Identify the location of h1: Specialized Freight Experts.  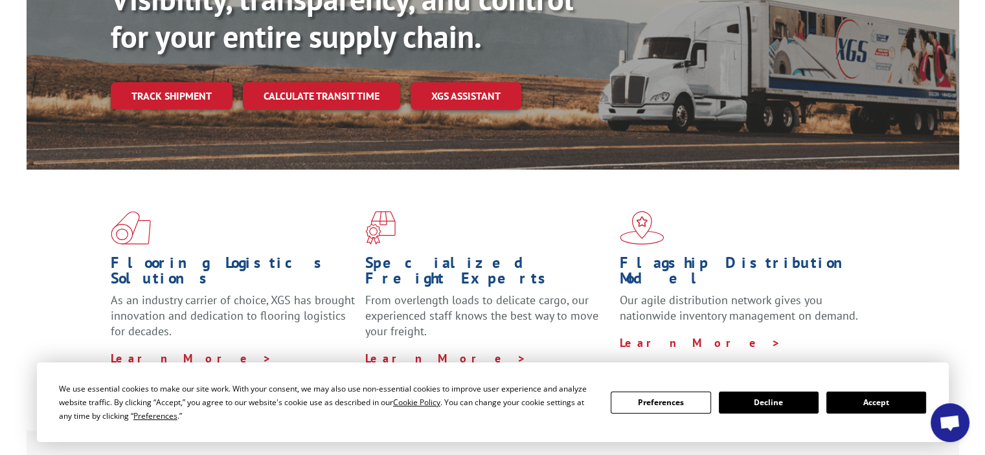
(487, 274).